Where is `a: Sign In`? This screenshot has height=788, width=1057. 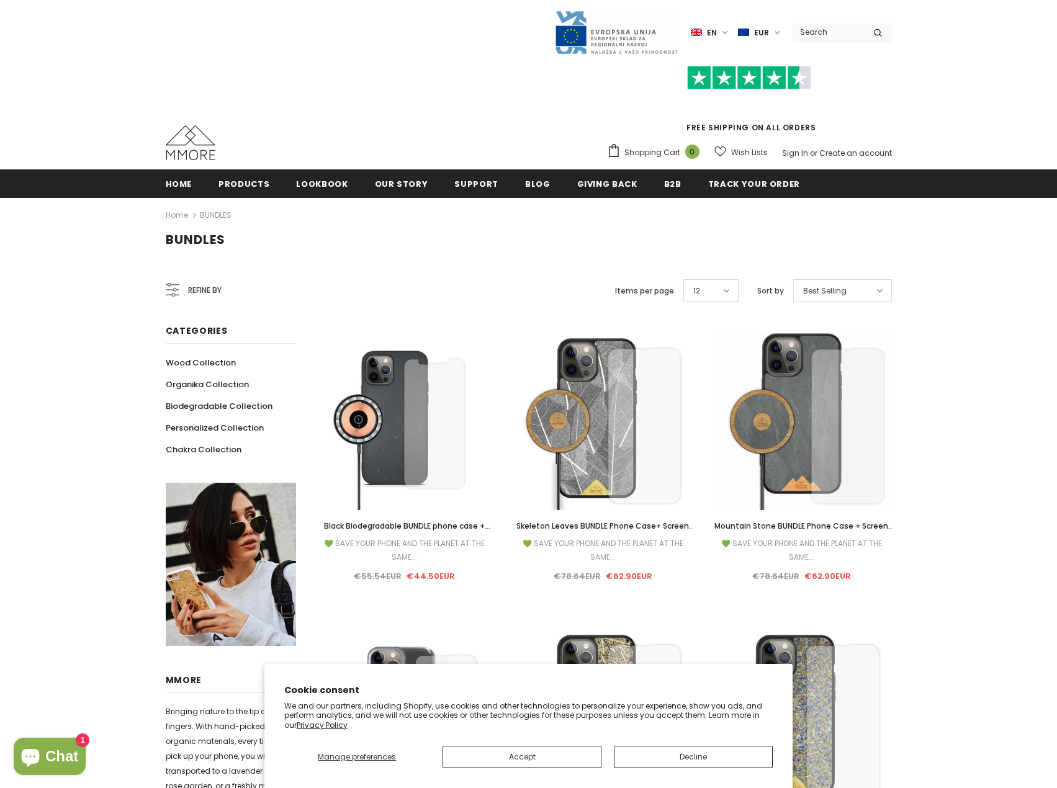 a: Sign In is located at coordinates (795, 153).